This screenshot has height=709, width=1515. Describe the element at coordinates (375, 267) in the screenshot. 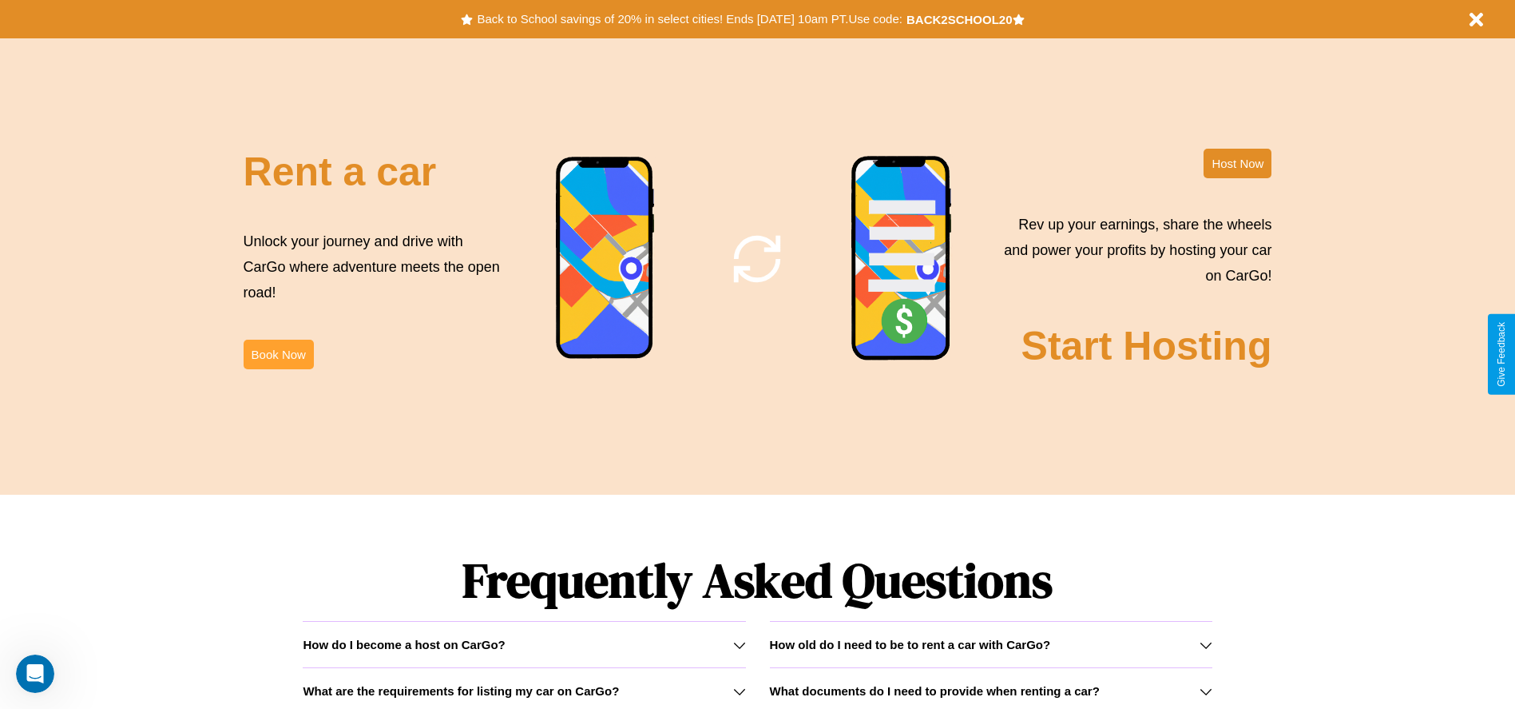

I see `p: Unlock your journey and drive with CarGo where adventure meets the open road!` at that location.